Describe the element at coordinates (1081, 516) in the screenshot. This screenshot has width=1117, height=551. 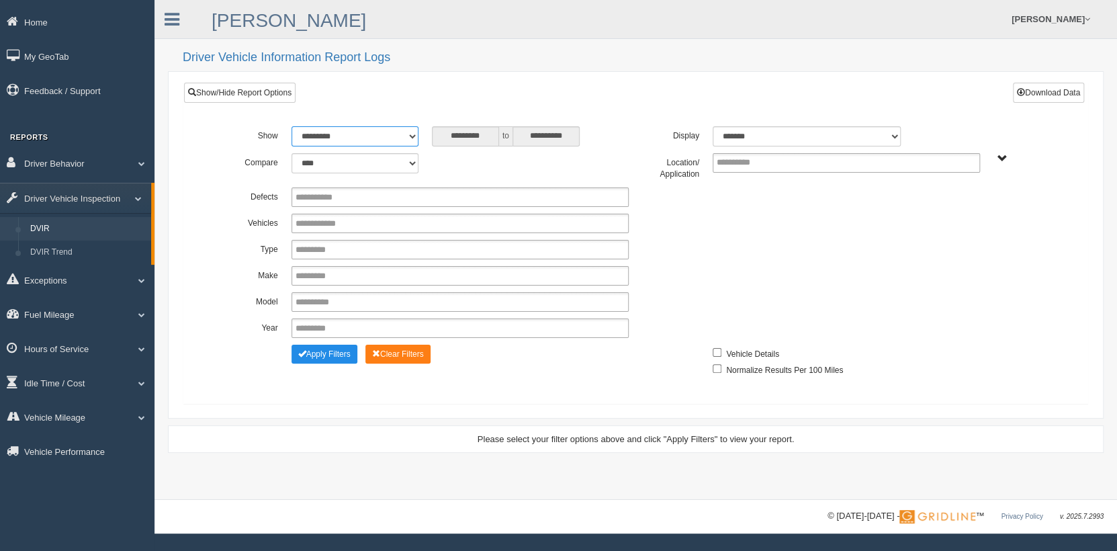
I see `span: v. 2025.7.2993` at that location.